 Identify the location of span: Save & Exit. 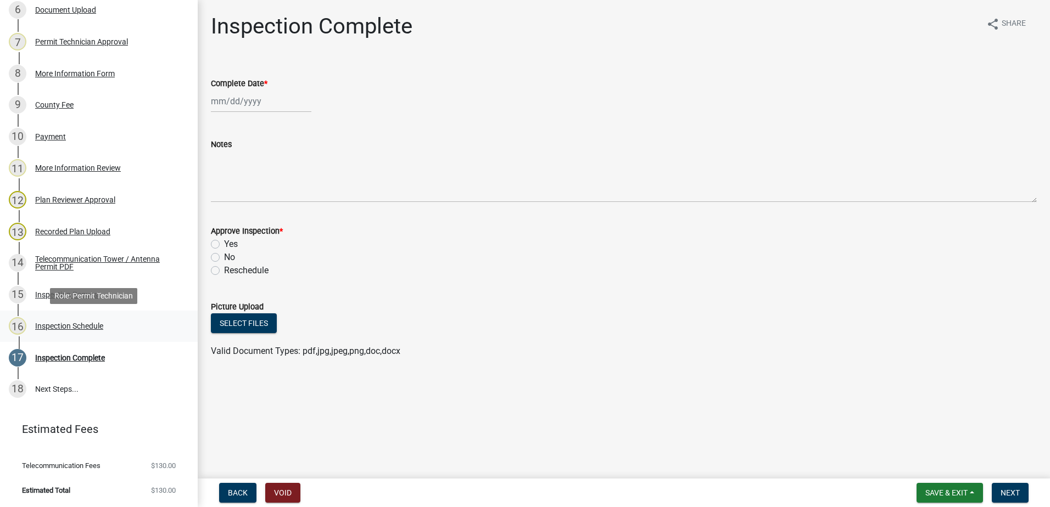
(946, 493).